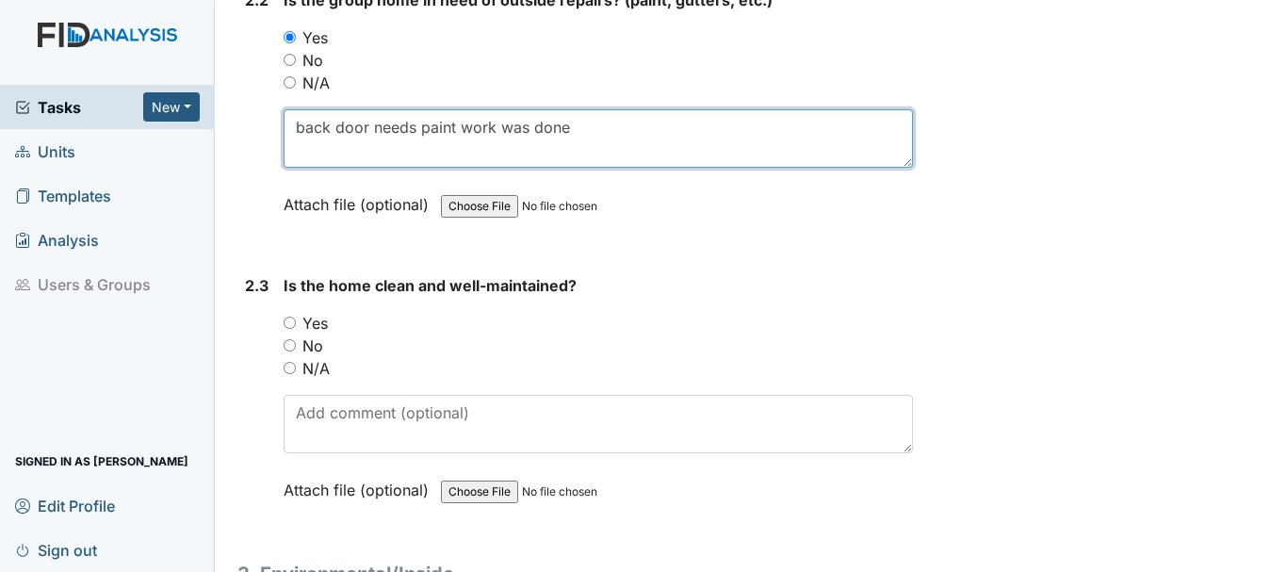  What do you see at coordinates (57, 239) in the screenshot?
I see `span: Analysis` at bounding box center [57, 239].